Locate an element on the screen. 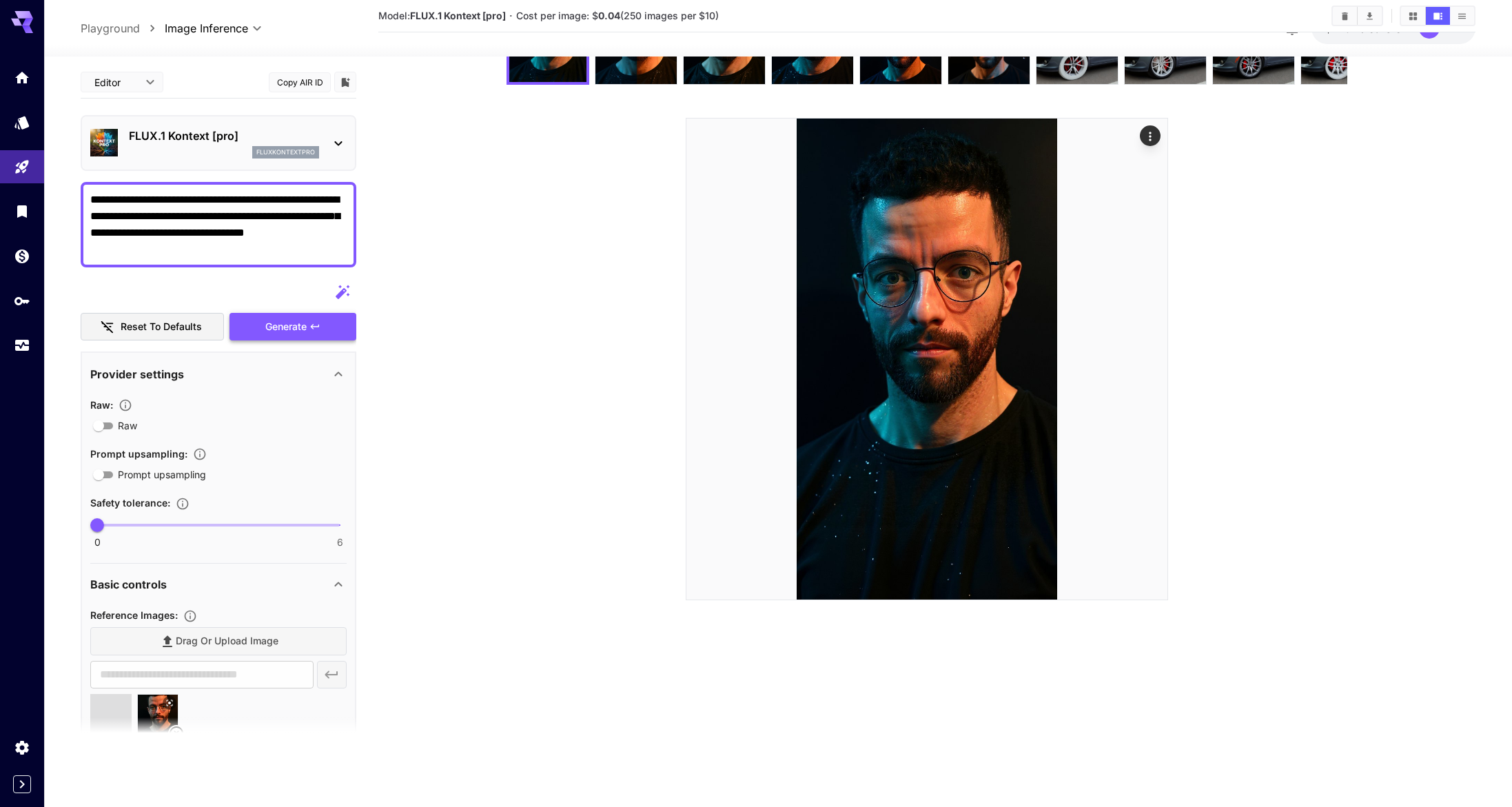 The image size is (1512, 807). img: 9k= is located at coordinates (927, 359).